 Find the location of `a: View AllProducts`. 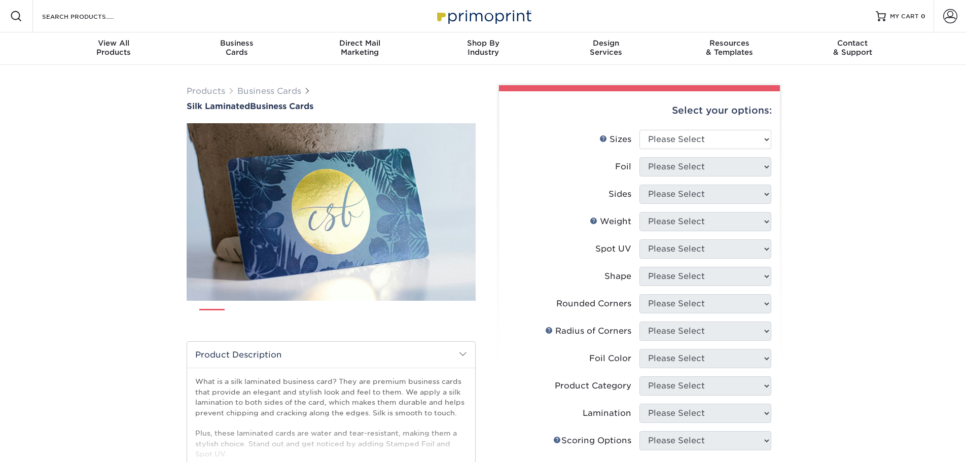

a: View AllProducts is located at coordinates (114, 49).